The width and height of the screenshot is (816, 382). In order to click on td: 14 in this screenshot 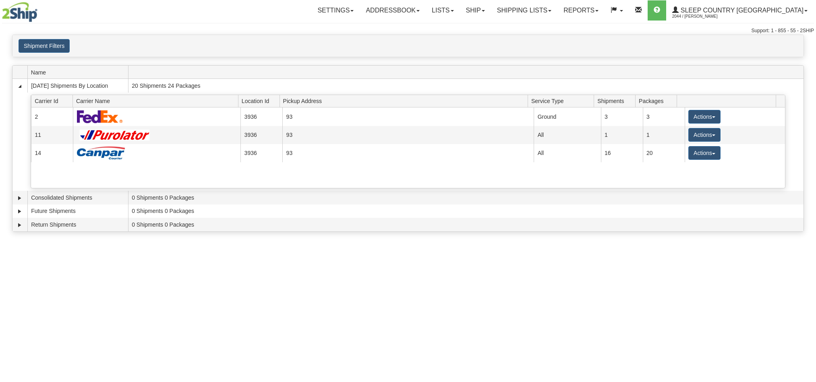, I will do `click(52, 153)`.